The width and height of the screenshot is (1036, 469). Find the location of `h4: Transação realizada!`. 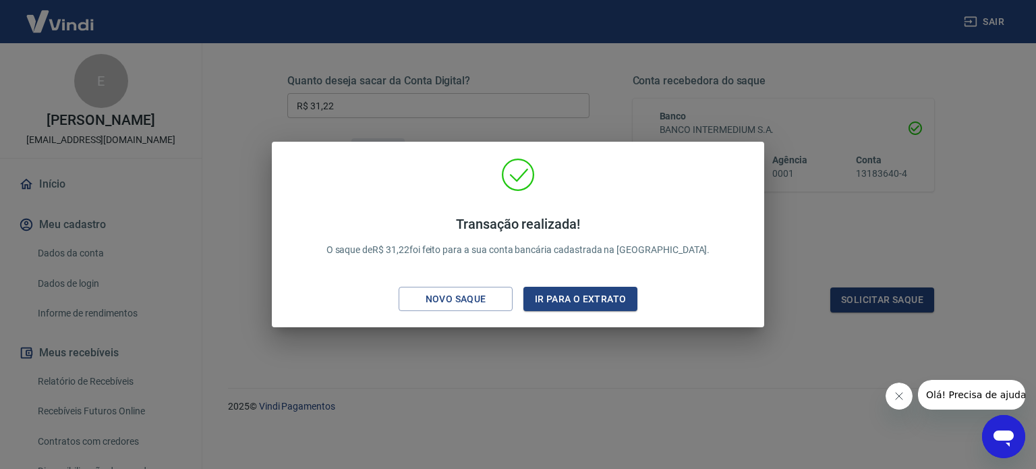

h4: Transação realizada! is located at coordinates (518, 224).